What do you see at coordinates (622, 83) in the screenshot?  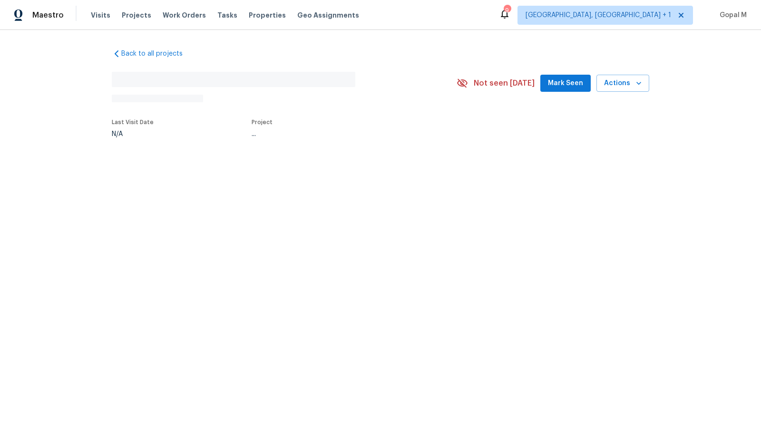 I see `span: Actions` at bounding box center [622, 83].